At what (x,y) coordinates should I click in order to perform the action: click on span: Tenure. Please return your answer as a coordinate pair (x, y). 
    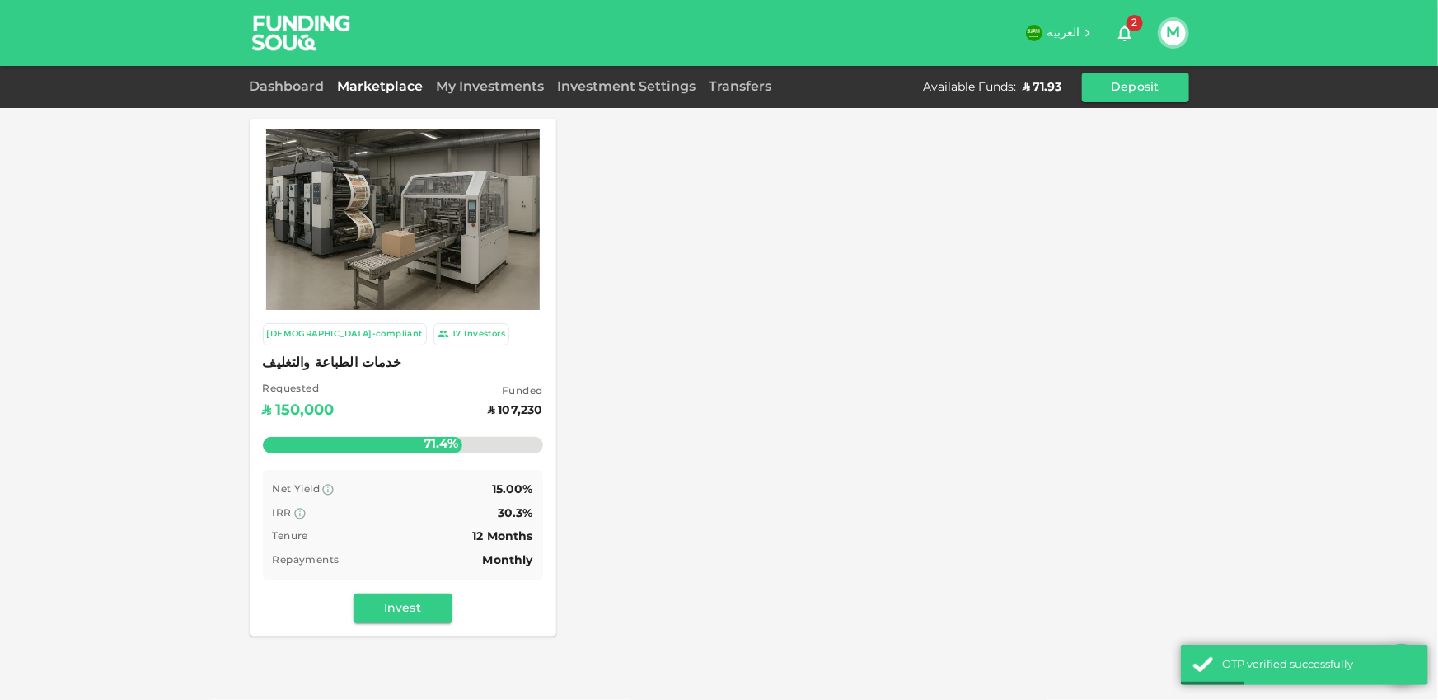
    Looking at the image, I should click on (290, 536).